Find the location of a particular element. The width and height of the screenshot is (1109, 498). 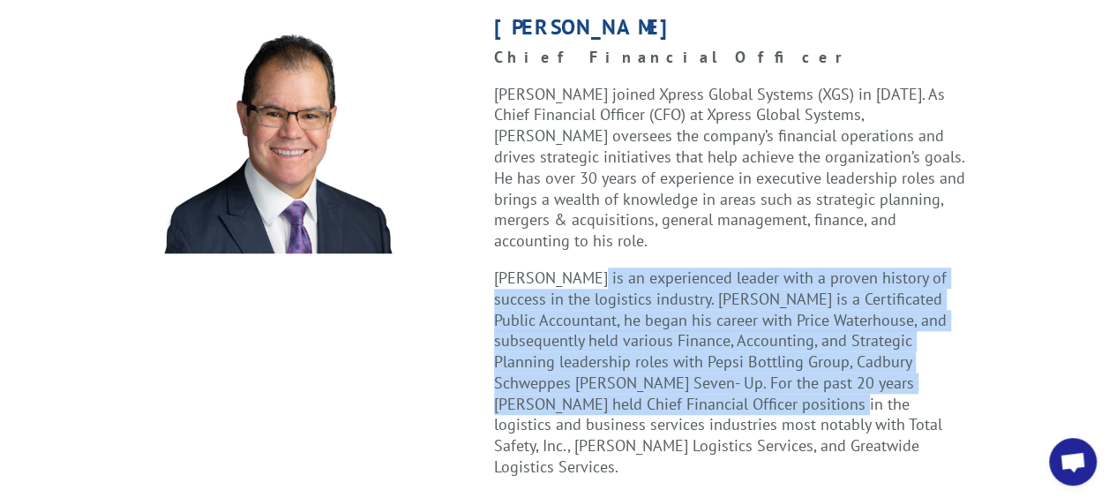

div: Open chat is located at coordinates (1073, 461).